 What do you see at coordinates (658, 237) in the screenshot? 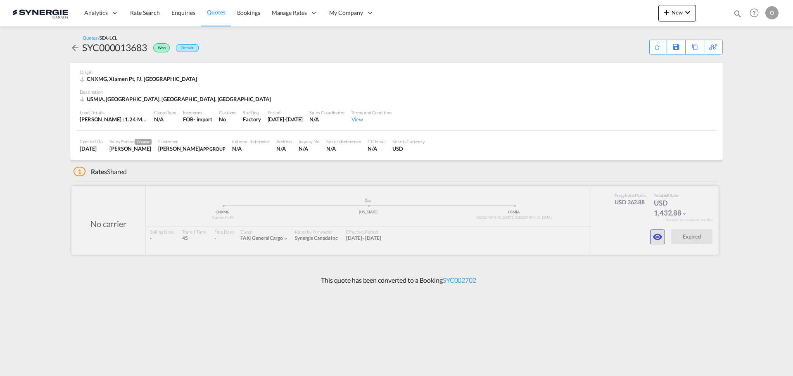
I see `md-icon: icon-eye` at bounding box center [658, 237].